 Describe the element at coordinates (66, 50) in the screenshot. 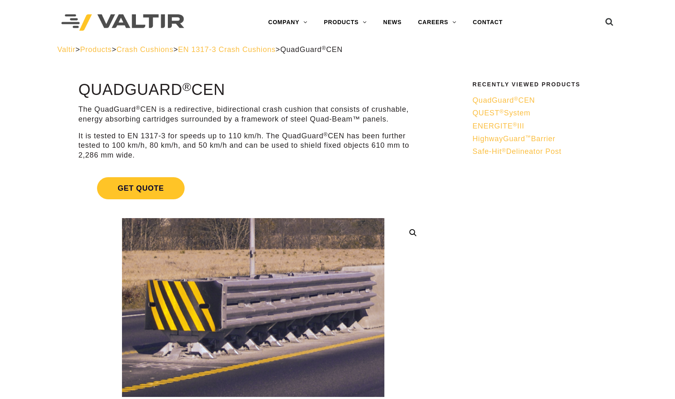

I see `a: Valtir` at that location.